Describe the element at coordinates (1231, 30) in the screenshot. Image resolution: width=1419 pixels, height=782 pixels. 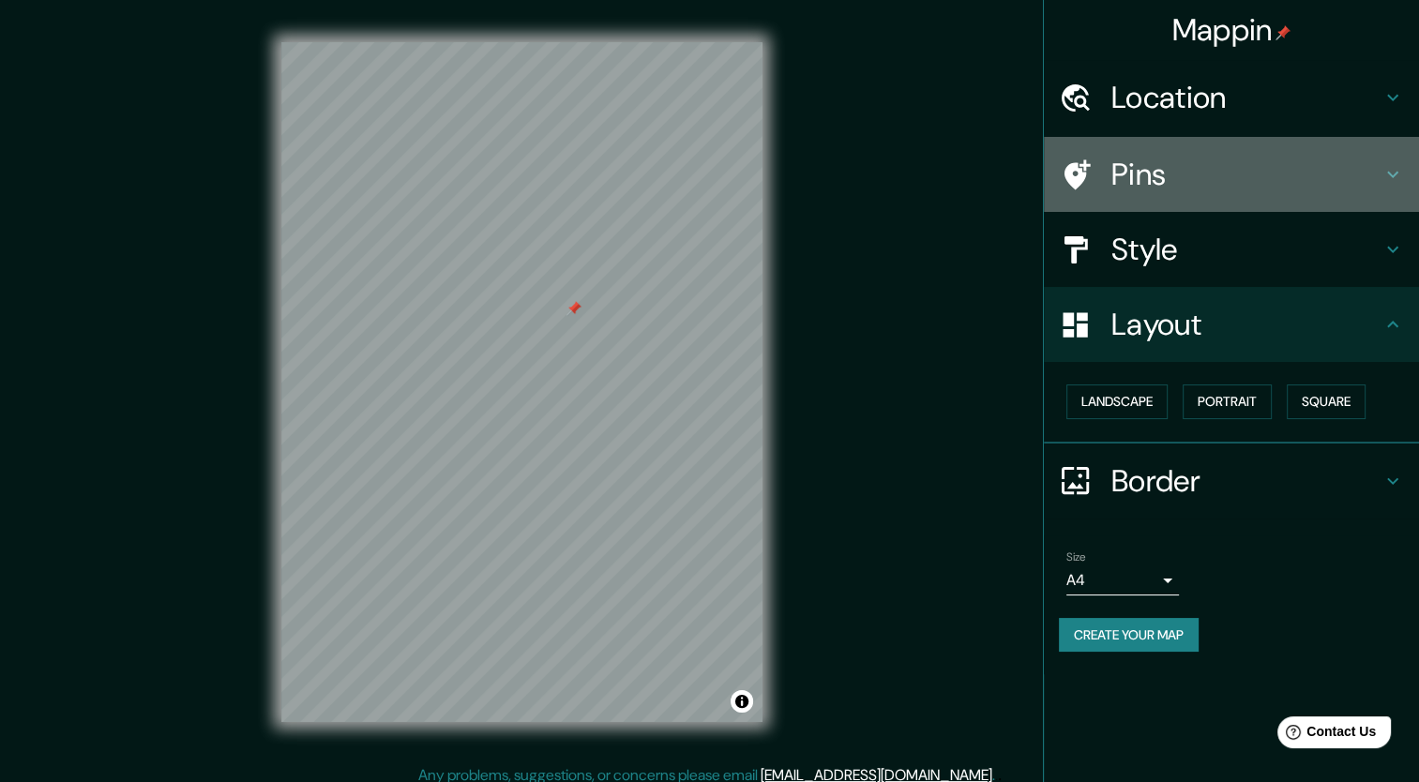
I see `h4: Mappin` at that location.